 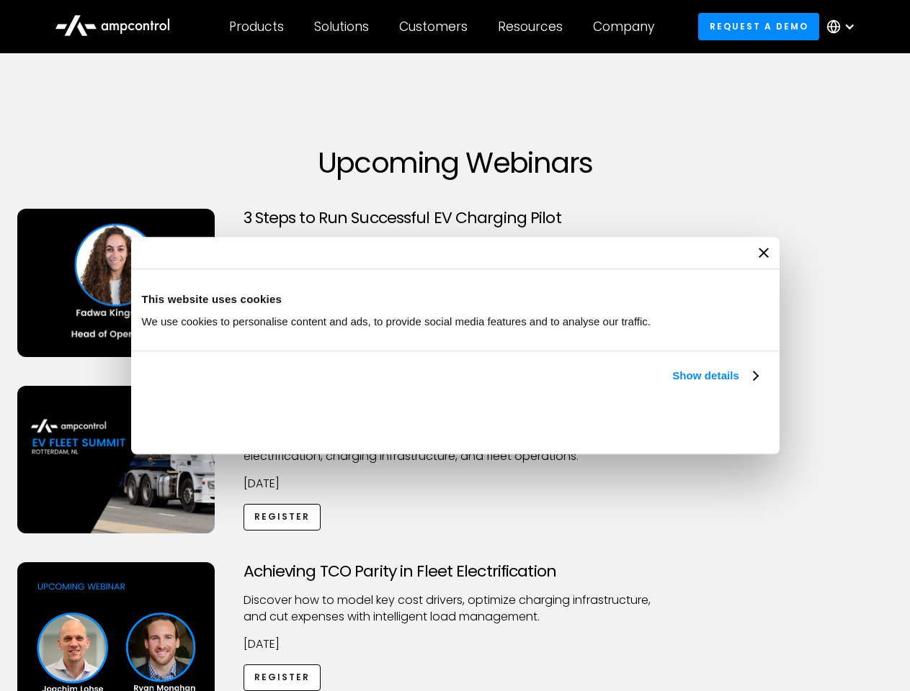 I want to click on button: Close banner, so click(x=763, y=253).